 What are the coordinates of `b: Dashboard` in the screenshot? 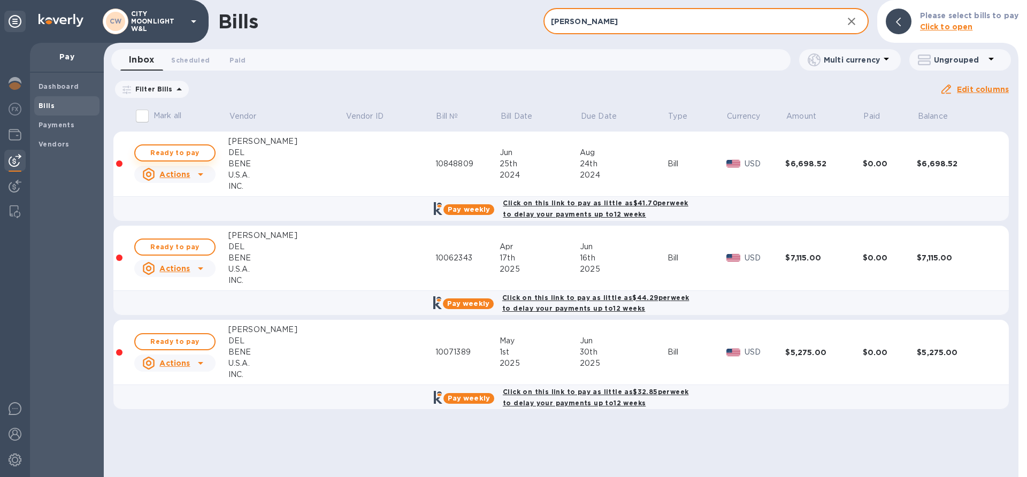 It's located at (59, 86).